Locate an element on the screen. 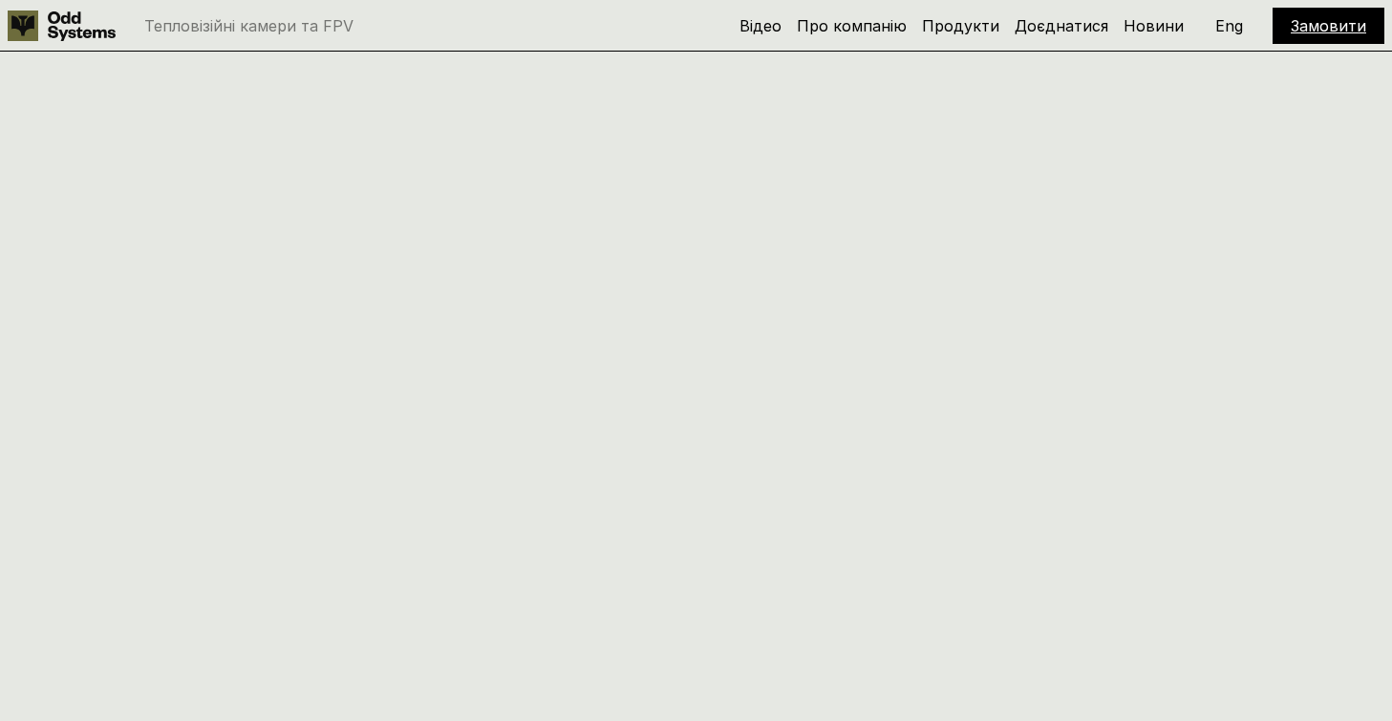 Image resolution: width=1392 pixels, height=721 pixels. p: Тепловізійні камери та FPV is located at coordinates (248, 26).